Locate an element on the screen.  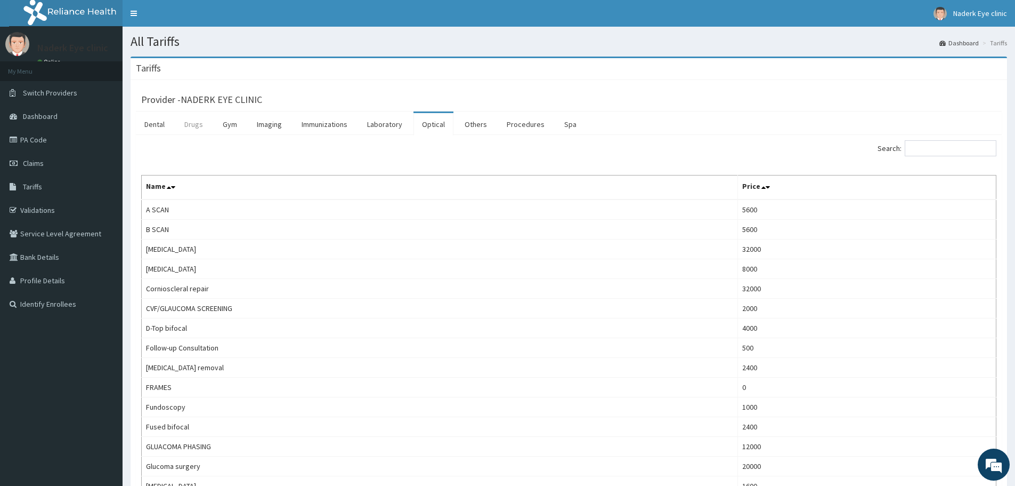
td: CVF/GLAUCOMA SCREENING is located at coordinates (440, 308).